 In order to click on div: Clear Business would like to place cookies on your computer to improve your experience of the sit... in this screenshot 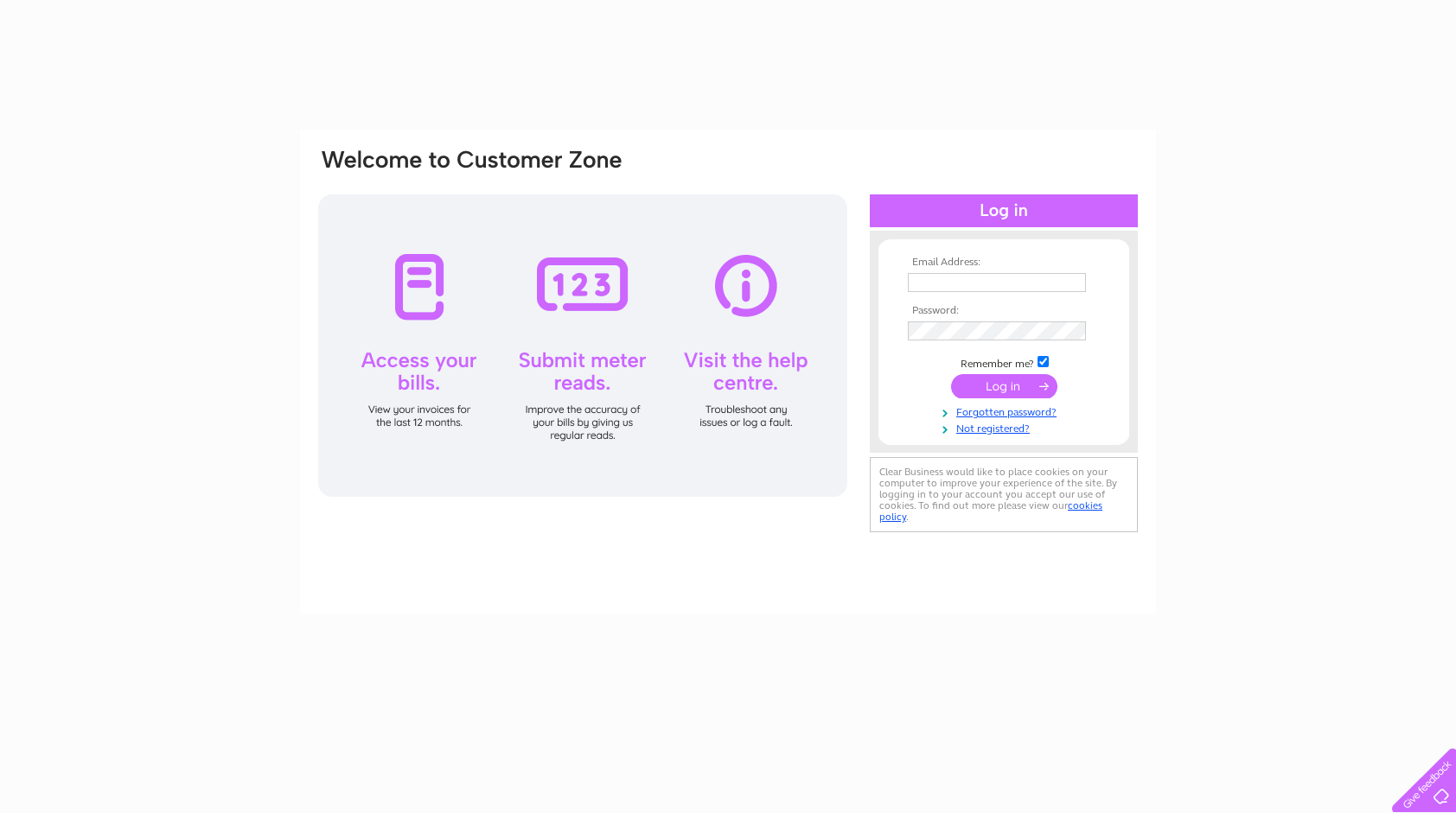, I will do `click(1004, 495)`.